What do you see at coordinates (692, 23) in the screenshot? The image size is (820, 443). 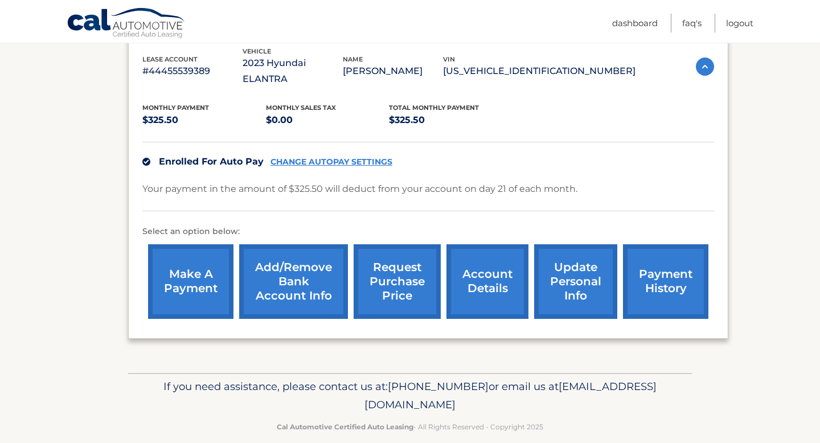 I see `a: FAQ's` at bounding box center [692, 23].